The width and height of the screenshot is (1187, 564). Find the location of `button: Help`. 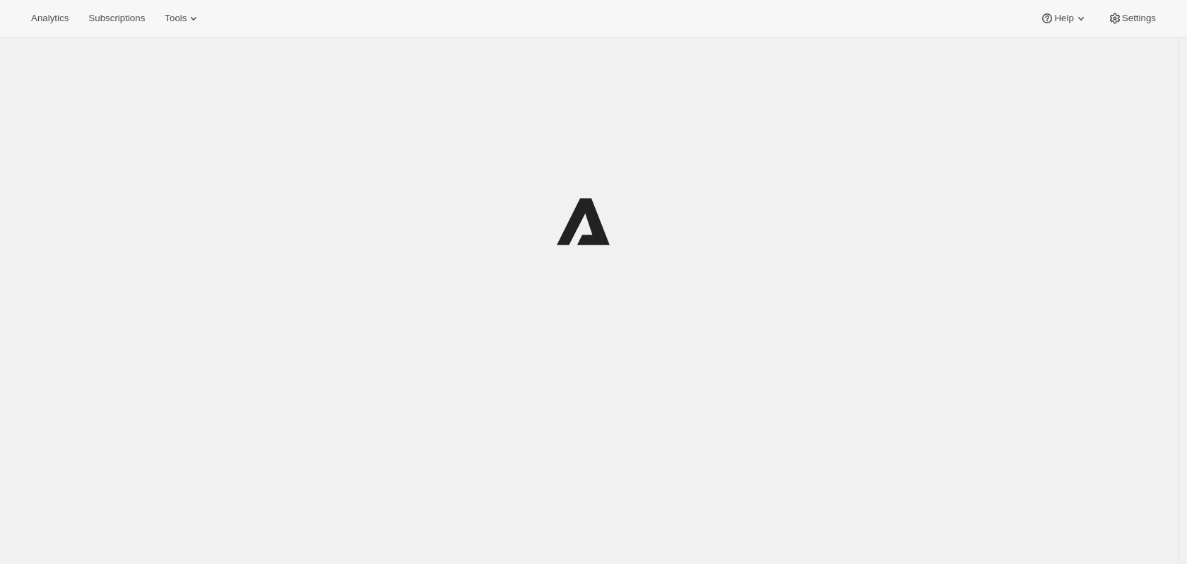

button: Help is located at coordinates (1064, 18).